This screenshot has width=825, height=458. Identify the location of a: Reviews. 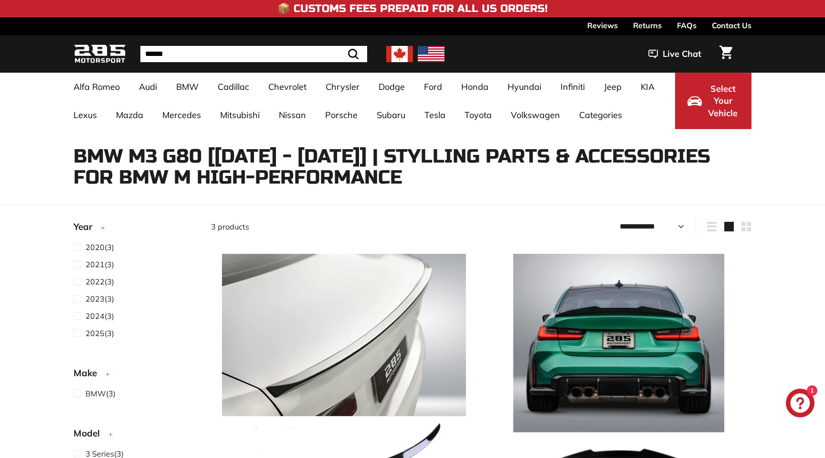
(603, 25).